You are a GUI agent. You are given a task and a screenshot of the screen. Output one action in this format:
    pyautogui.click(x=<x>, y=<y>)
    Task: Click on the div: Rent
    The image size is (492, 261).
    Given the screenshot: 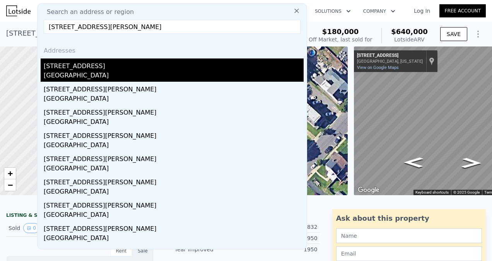 What is the action you would take?
    pyautogui.click(x=121, y=251)
    